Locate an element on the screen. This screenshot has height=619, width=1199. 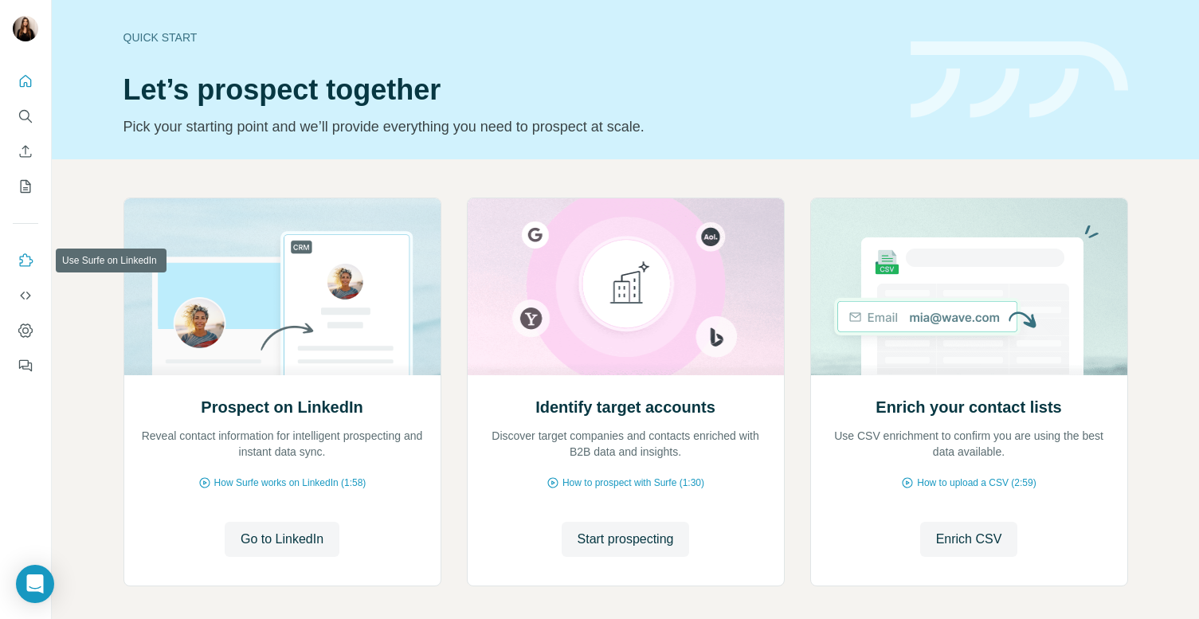
button: Use Surfe on LinkedIn is located at coordinates (25, 261).